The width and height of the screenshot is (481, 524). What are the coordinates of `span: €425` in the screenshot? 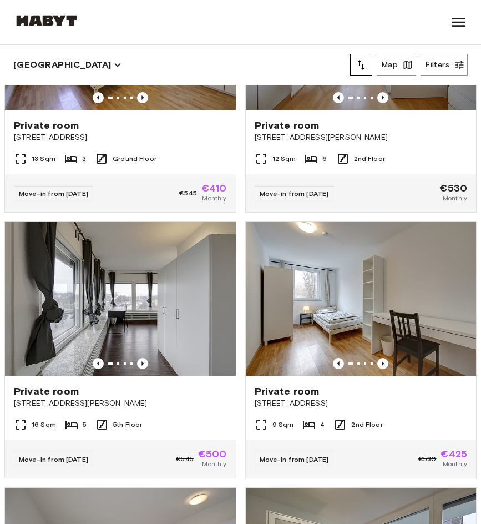 It's located at (454, 454).